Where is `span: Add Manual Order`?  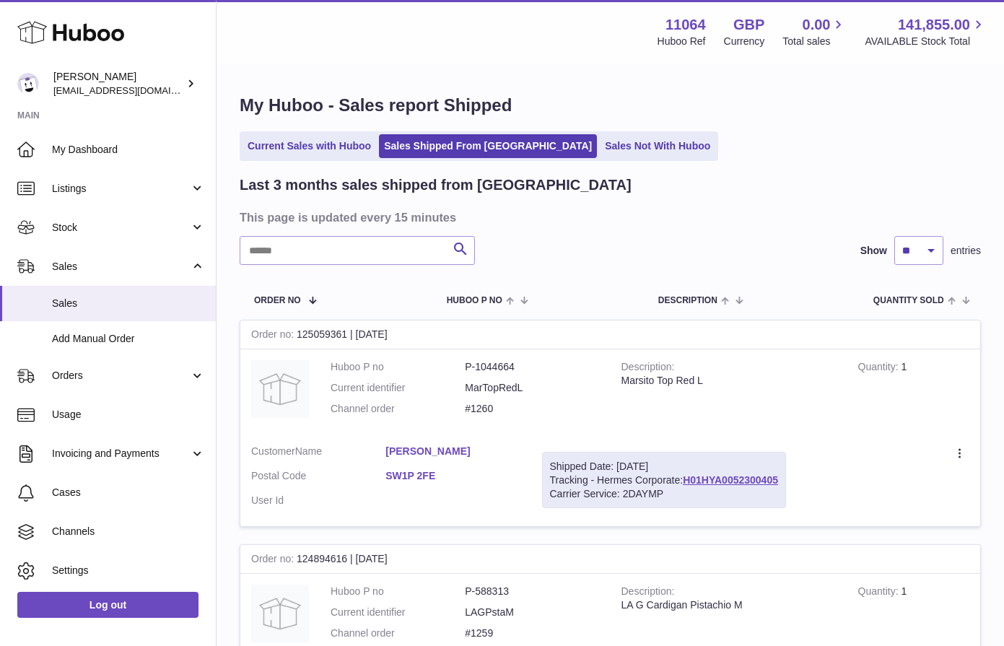 span: Add Manual Order is located at coordinates (128, 338).